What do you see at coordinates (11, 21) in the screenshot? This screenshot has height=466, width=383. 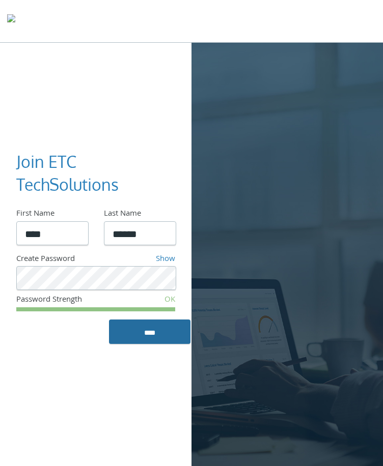 I see `img: todyl-logo-dark.svg` at bounding box center [11, 21].